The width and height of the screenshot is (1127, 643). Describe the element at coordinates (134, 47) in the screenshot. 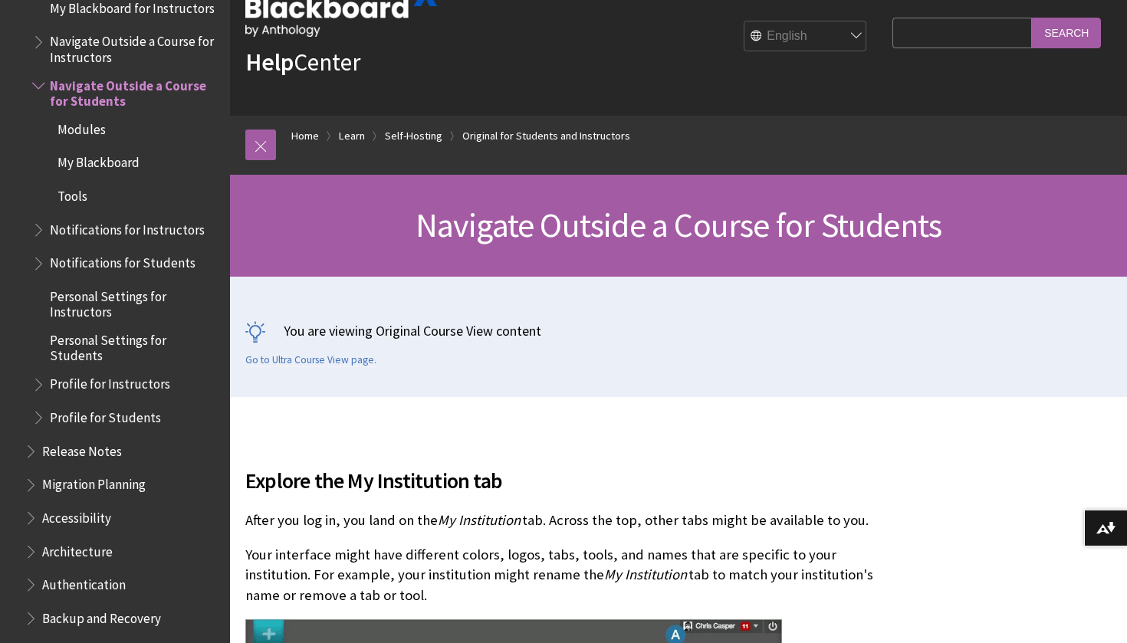

I see `span: Navigate Outside a Course for Instructors` at that location.